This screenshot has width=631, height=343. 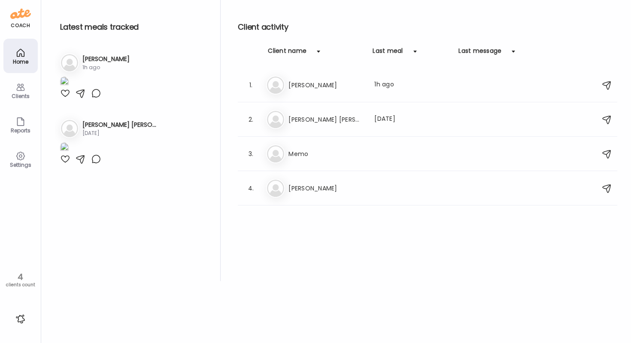 I want to click on div: Reports, so click(x=21, y=130).